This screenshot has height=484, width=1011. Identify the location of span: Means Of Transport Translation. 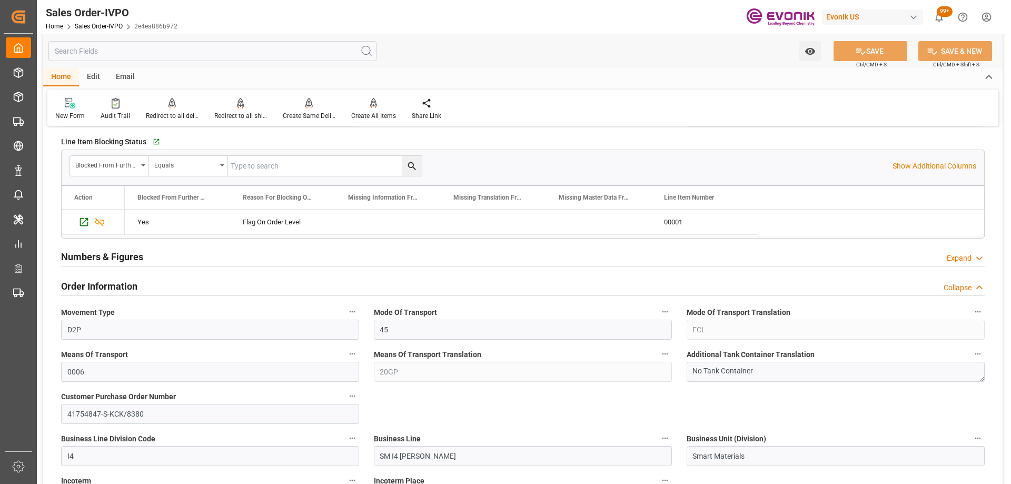
(428, 354).